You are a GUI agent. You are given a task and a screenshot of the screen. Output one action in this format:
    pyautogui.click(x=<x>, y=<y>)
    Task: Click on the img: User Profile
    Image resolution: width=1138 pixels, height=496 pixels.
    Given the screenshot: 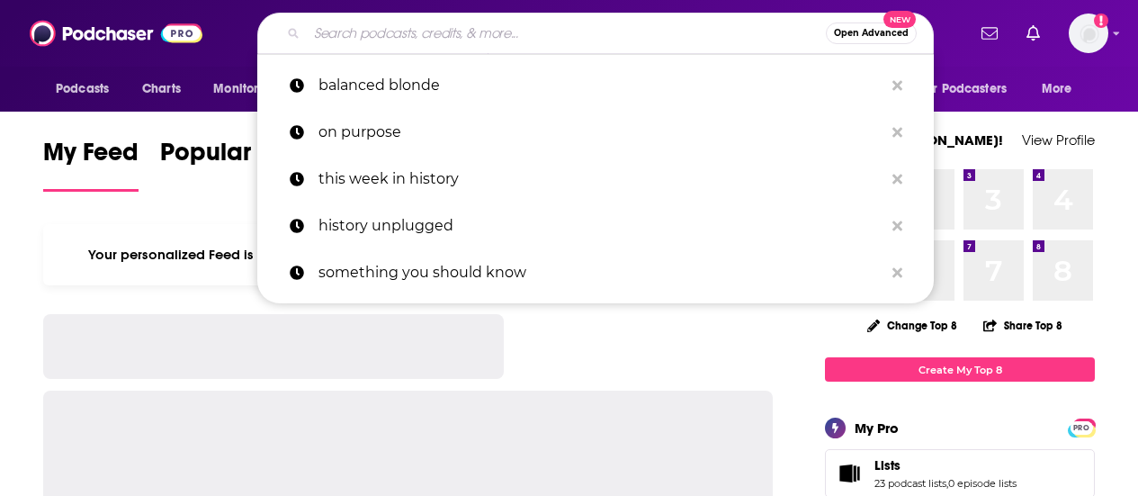 What is the action you would take?
    pyautogui.click(x=1089, y=33)
    